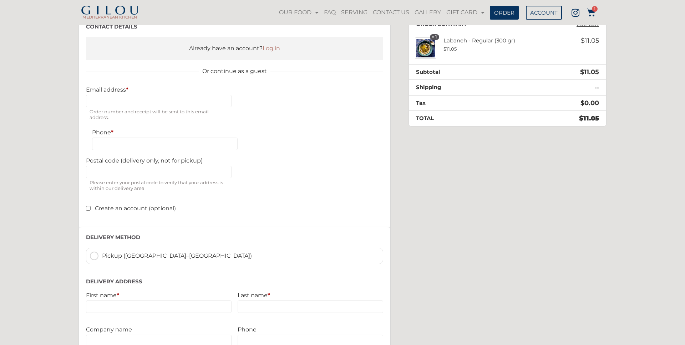  What do you see at coordinates (543, 12) in the screenshot?
I see `a: ACCOUNT` at bounding box center [543, 12].